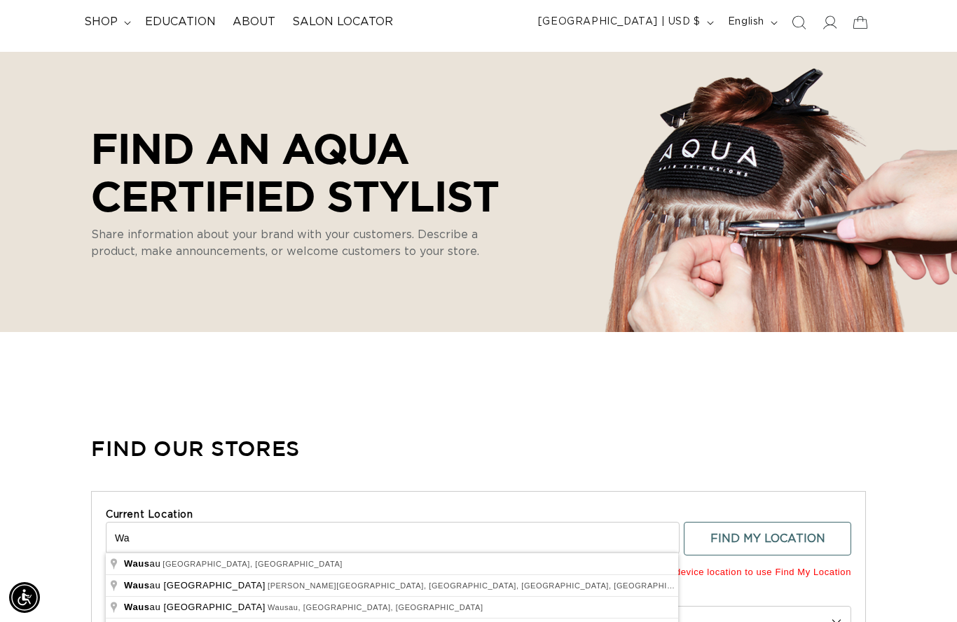 This screenshot has height=622, width=957. I want to click on span: English, so click(746, 22).